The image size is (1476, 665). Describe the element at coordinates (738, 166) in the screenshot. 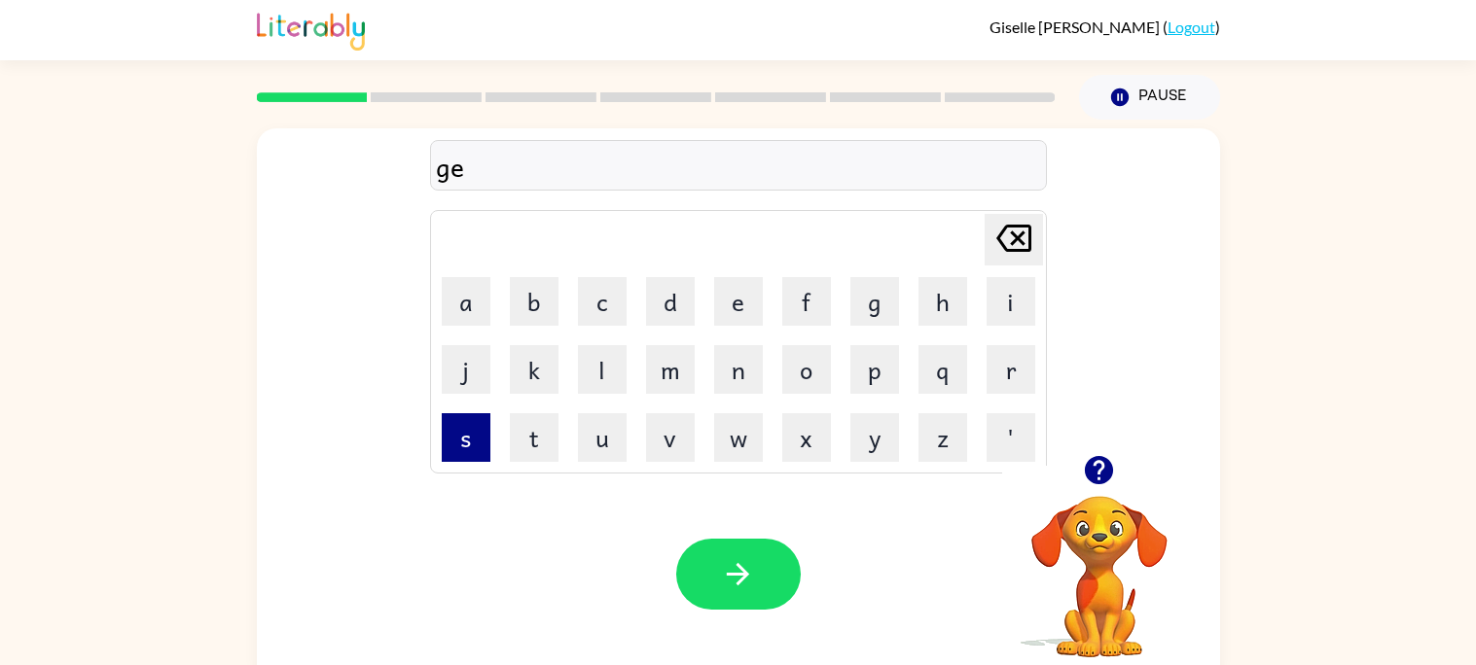

I see `div: ge` at that location.